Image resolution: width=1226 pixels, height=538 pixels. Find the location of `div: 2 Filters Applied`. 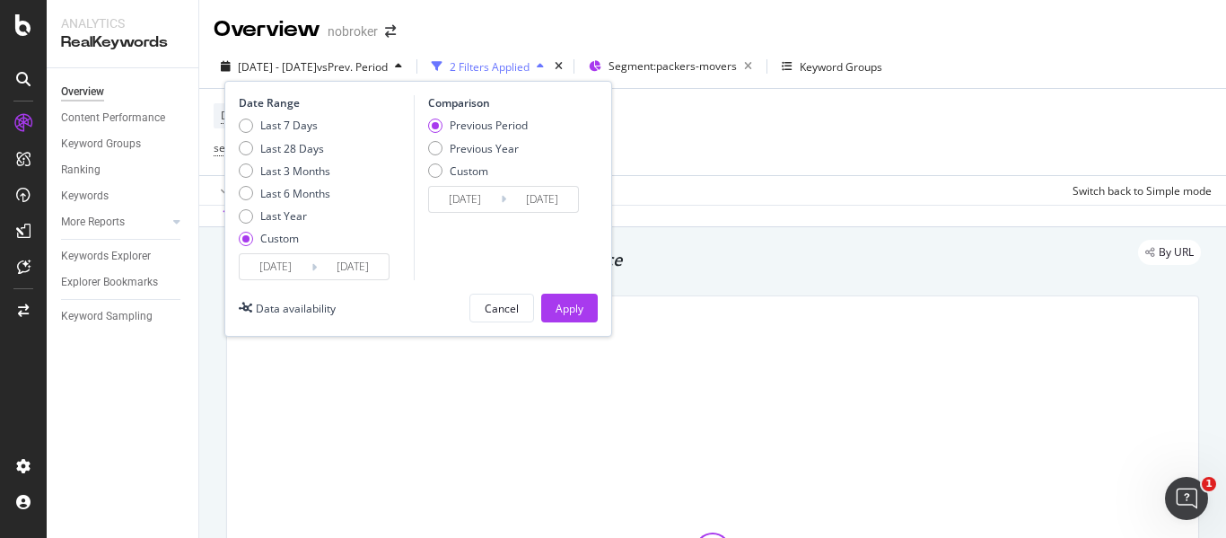

div: 2 Filters Applied is located at coordinates (489, 66).